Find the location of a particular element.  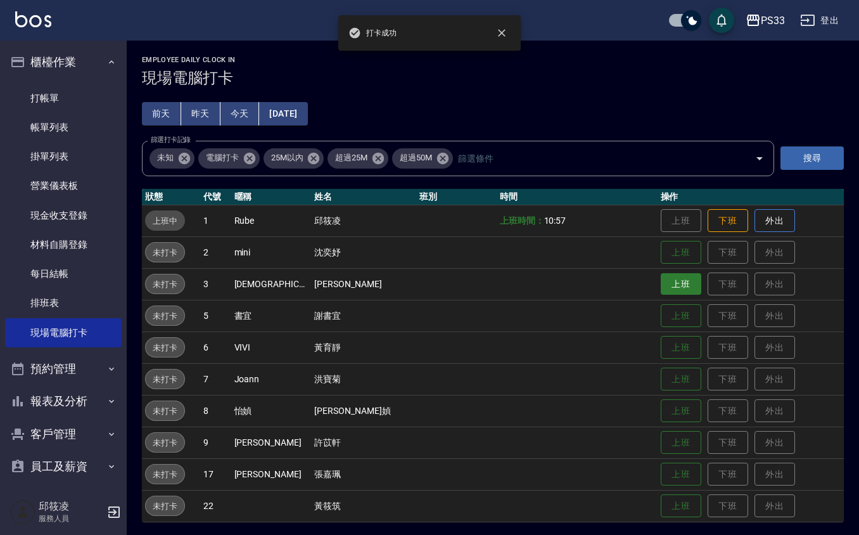

div: 超過25M is located at coordinates (358, 158).